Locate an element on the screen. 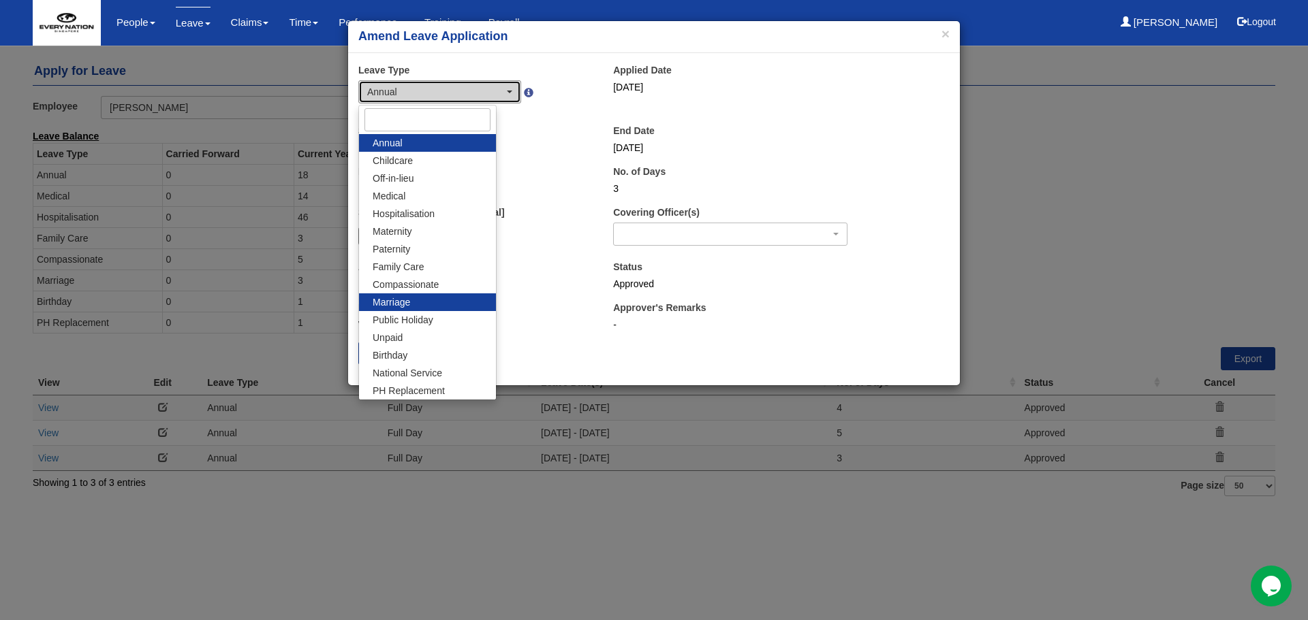 This screenshot has width=1308, height=620. div: Annual is located at coordinates (435, 92).